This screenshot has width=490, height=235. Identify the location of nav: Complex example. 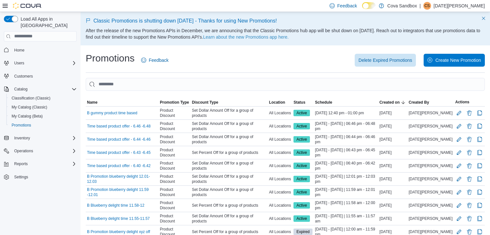
(40, 121).